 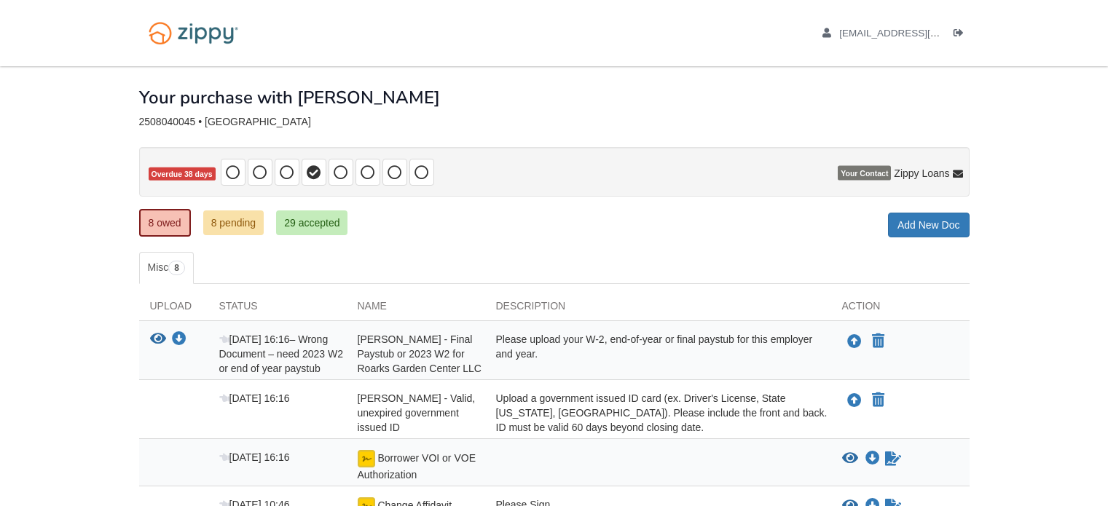 What do you see at coordinates (179, 340) in the screenshot?
I see `a: Download Artemio Ramirez - Final Paystub or 2023 W2 for Roarks Garden Center LLC` at bounding box center [179, 340].